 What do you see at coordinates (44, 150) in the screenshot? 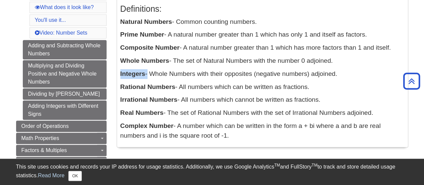
I see `span: Factors & Multiples` at bounding box center [44, 150].